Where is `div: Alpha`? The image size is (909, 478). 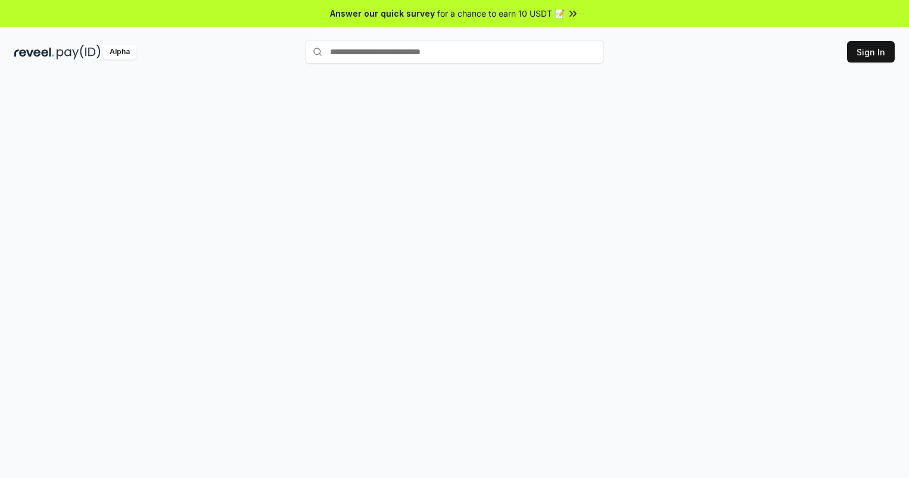 div: Alpha is located at coordinates (120, 52).